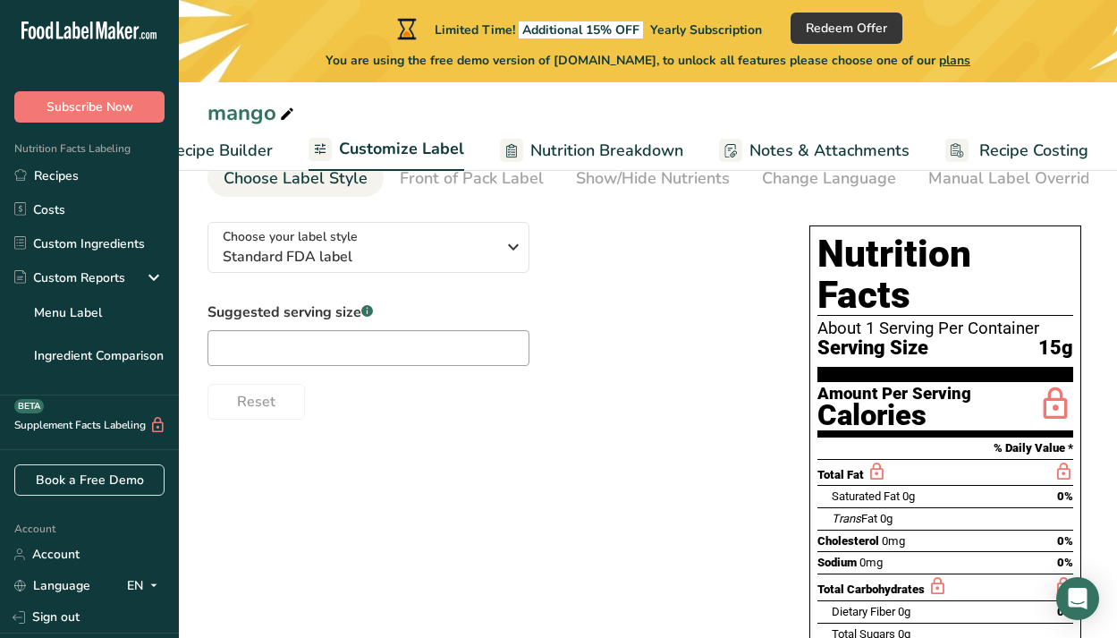 The width and height of the screenshot is (1117, 638). I want to click on div: Limited Time!, so click(578, 29).